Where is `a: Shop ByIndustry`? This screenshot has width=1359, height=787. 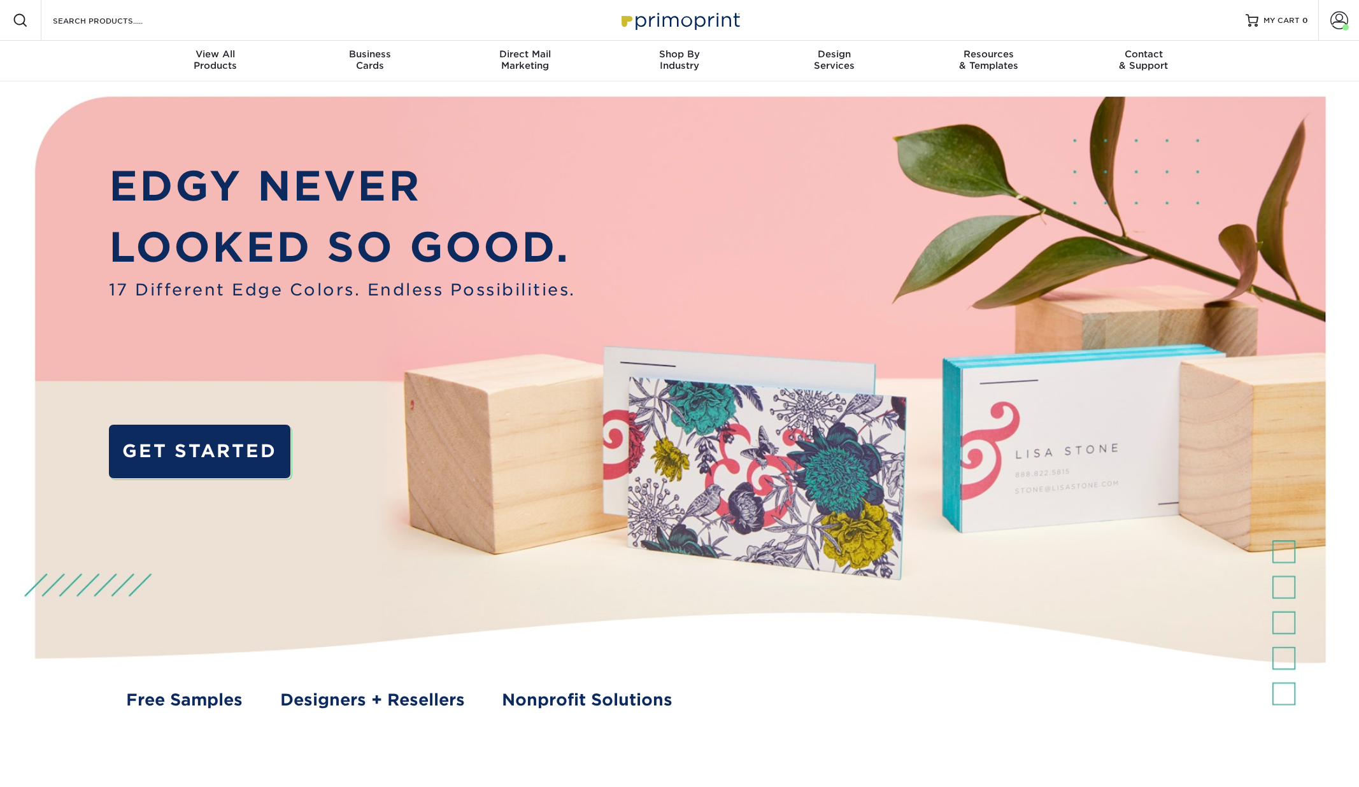 a: Shop ByIndustry is located at coordinates (679, 61).